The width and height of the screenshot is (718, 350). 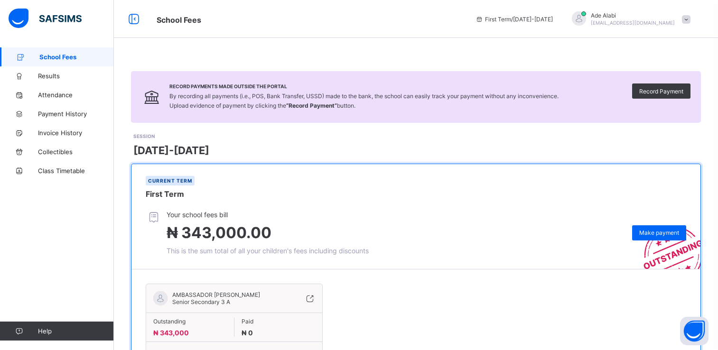 I want to click on span: By recording all payments (i.e., POS, Bank Transfer, USSD) made to the bank, the school can easil..., so click(x=364, y=101).